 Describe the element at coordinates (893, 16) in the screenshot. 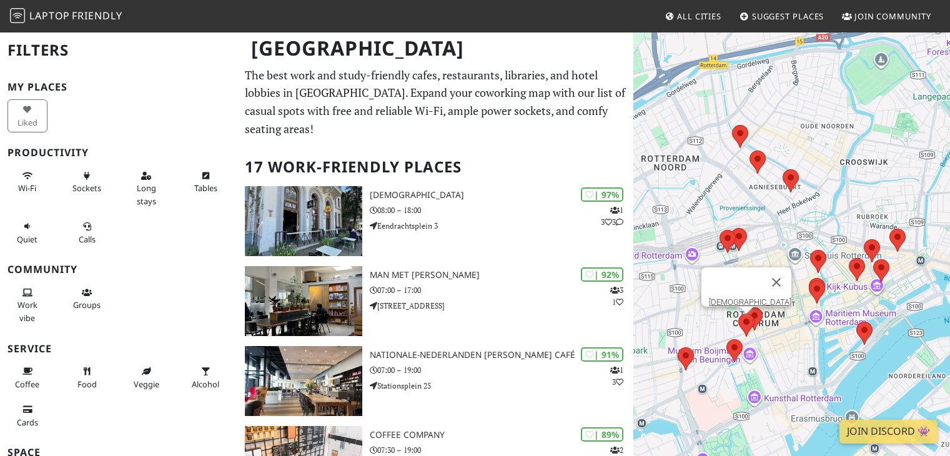

I see `span: Join Community` at that location.